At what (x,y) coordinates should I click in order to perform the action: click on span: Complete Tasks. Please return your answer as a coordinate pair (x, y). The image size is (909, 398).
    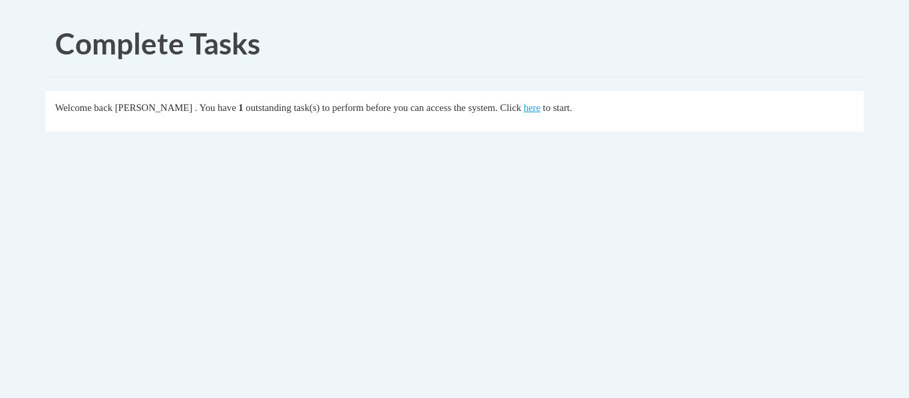
    Looking at the image, I should click on (158, 43).